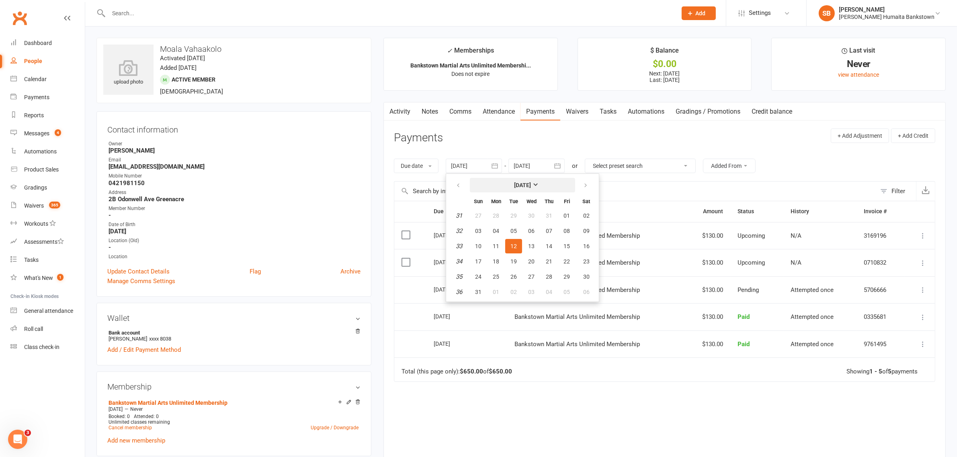 Image resolution: width=957 pixels, height=457 pixels. I want to click on input: Search by invoice number, so click(635, 191).